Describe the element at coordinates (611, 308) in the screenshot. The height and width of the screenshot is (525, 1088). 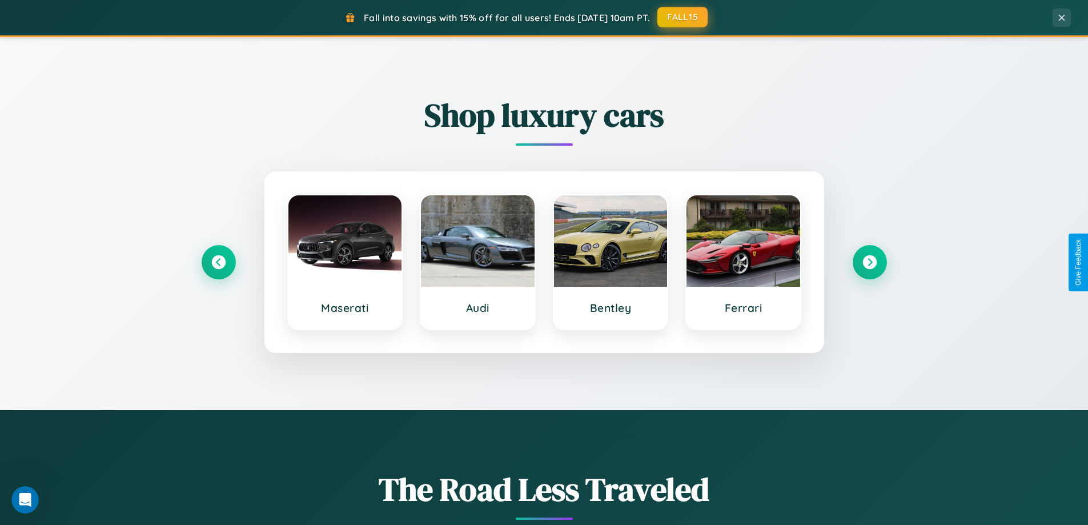
I see `h3: Bentley` at that location.